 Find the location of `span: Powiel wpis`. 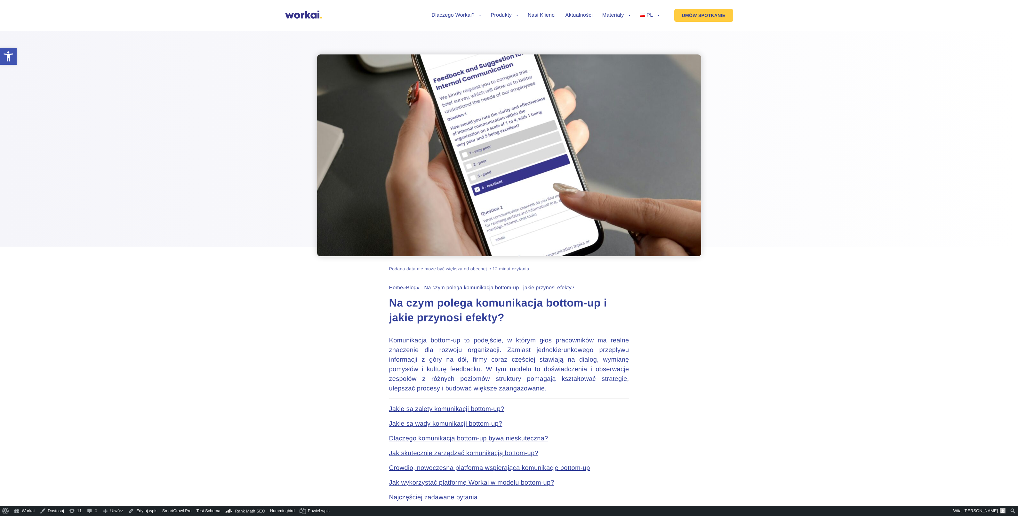

span: Powiel wpis is located at coordinates (319, 510).